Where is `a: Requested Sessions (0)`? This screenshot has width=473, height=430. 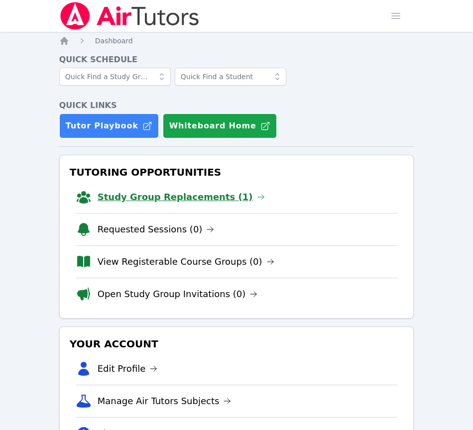
a: Requested Sessions (0) is located at coordinates (156, 229).